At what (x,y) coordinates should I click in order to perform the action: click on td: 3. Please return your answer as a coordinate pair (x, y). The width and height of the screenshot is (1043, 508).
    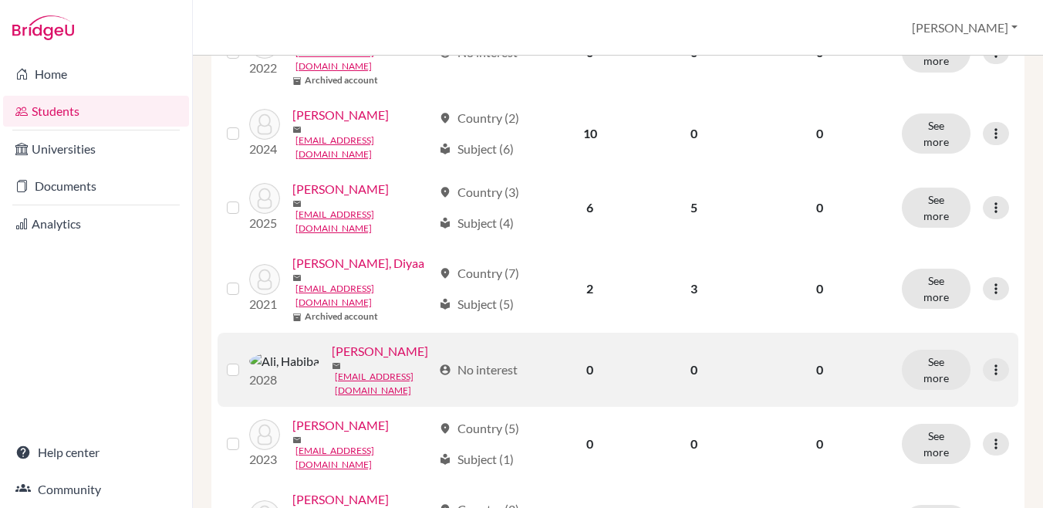
    Looking at the image, I should click on (693, 288).